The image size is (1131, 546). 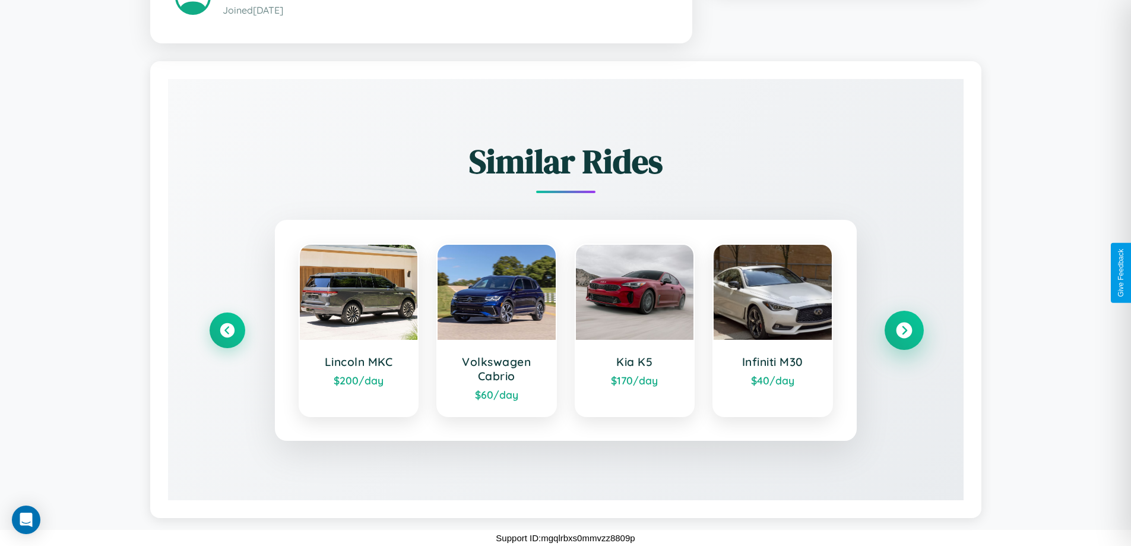 I want to click on h3: Kia K5, so click(x=635, y=362).